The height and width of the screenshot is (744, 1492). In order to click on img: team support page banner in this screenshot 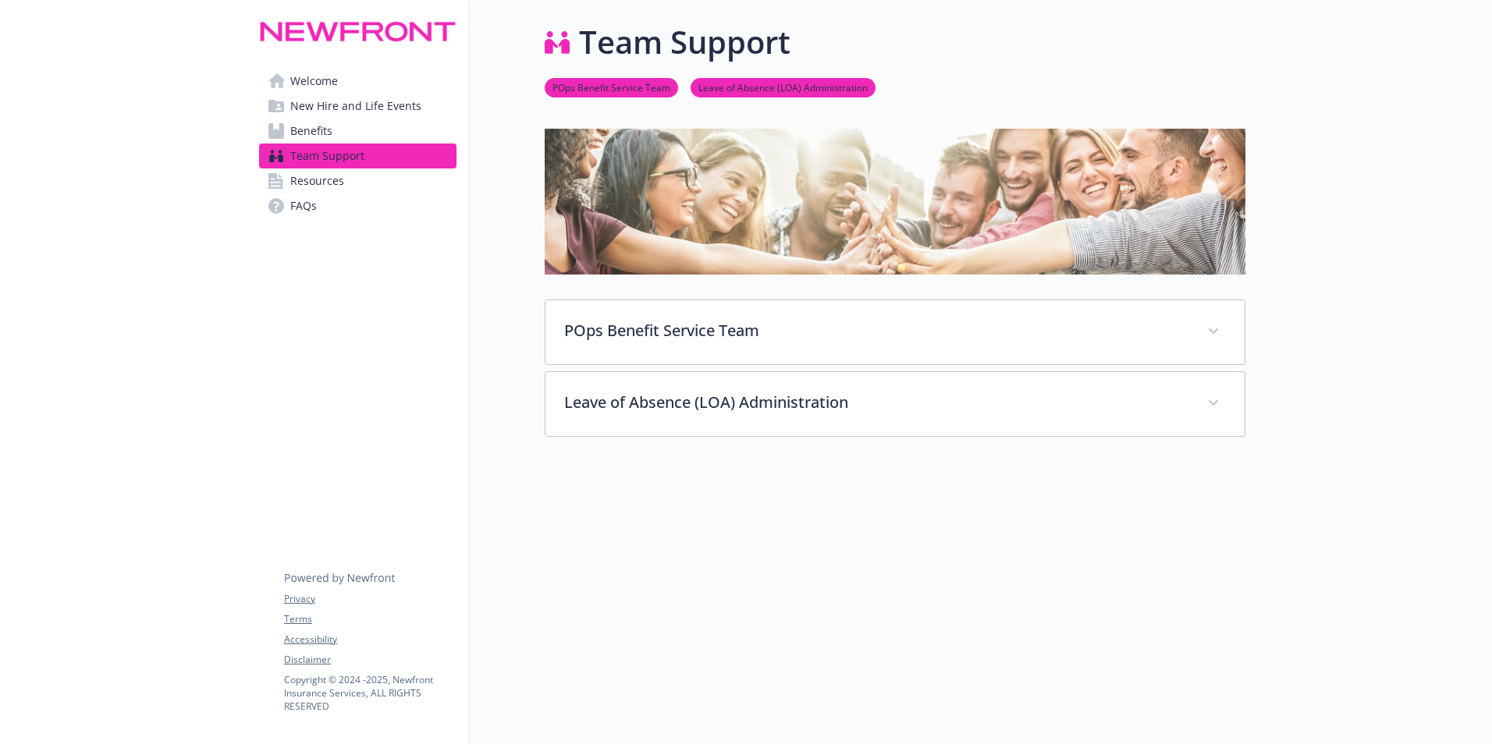, I will do `click(895, 201)`.